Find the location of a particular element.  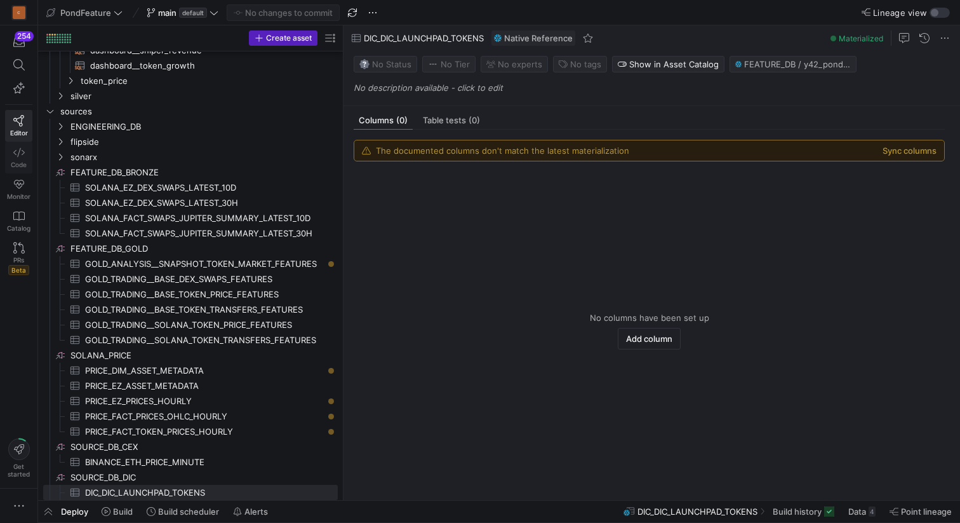

a: PRICE_FACT_PRICES_OHLC_HOURLY​​​​​​​​​ is located at coordinates (190, 416).